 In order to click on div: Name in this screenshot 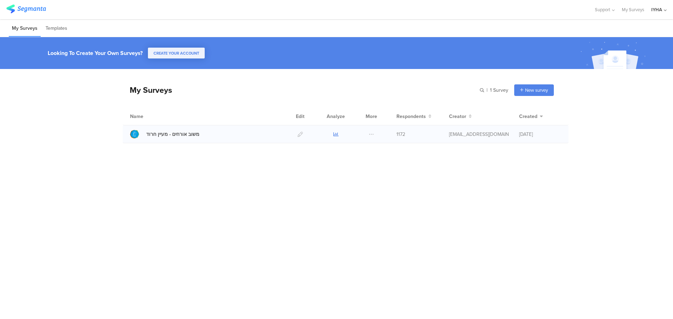, I will do `click(151, 116)`.